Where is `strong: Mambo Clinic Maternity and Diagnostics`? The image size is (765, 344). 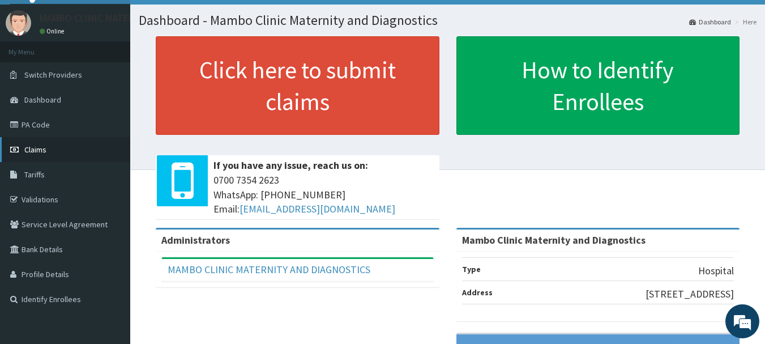 strong: Mambo Clinic Maternity and Diagnostics is located at coordinates (554, 239).